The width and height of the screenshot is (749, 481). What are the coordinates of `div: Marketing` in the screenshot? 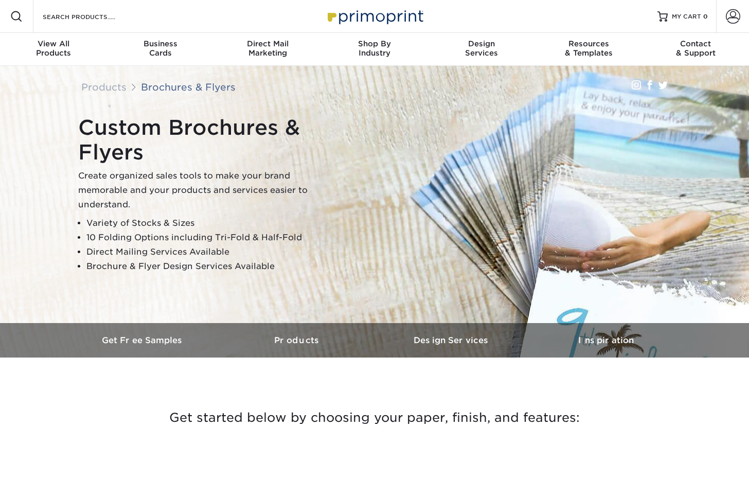 It's located at (267, 48).